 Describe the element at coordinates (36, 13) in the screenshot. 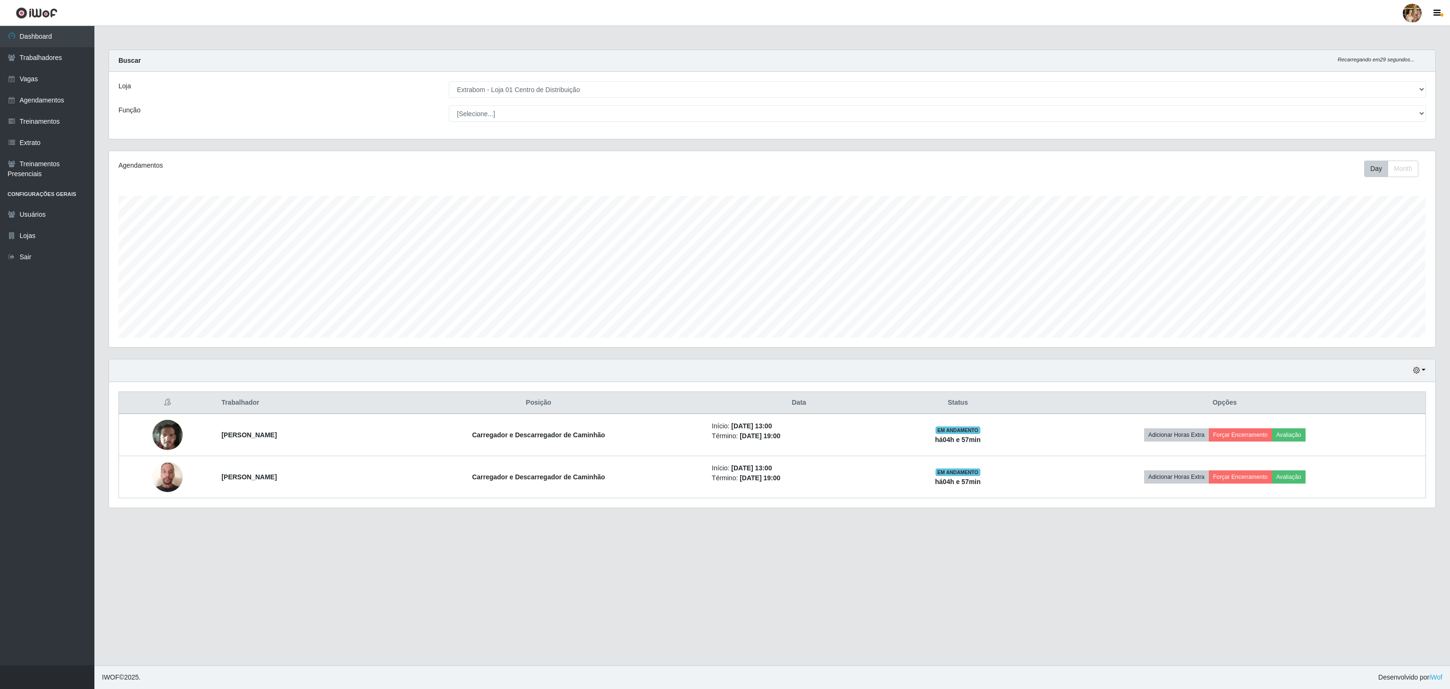

I see `img: CoreUI Logo` at that location.